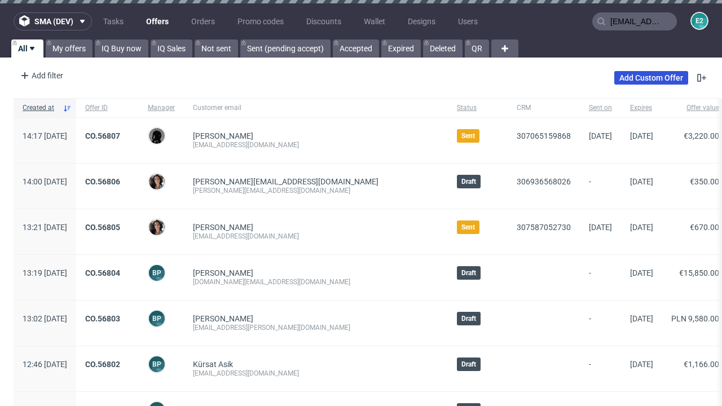  I want to click on span: Expires, so click(641, 108).